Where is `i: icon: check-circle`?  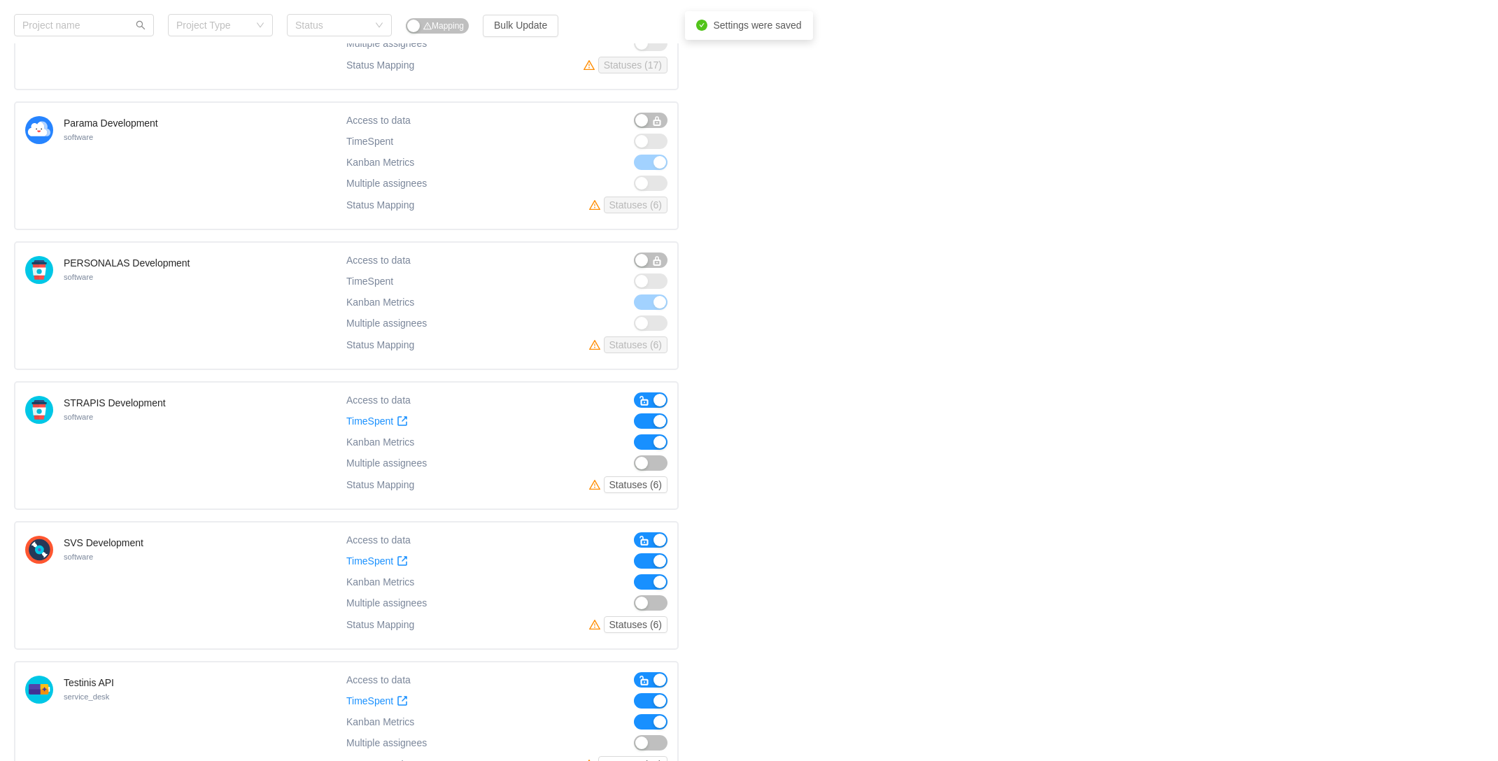 i: icon: check-circle is located at coordinates (702, 25).